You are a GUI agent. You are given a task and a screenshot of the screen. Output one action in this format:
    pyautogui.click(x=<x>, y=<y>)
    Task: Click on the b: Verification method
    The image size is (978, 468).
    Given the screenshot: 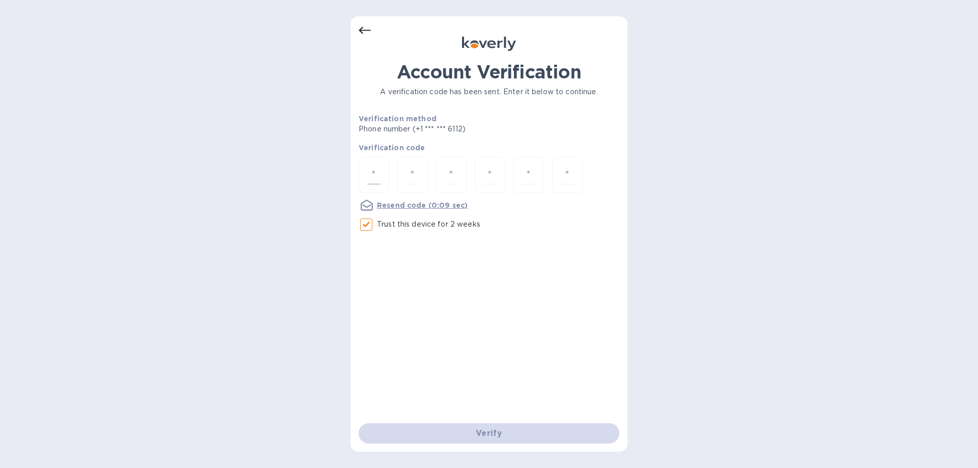 What is the action you would take?
    pyautogui.click(x=397, y=119)
    